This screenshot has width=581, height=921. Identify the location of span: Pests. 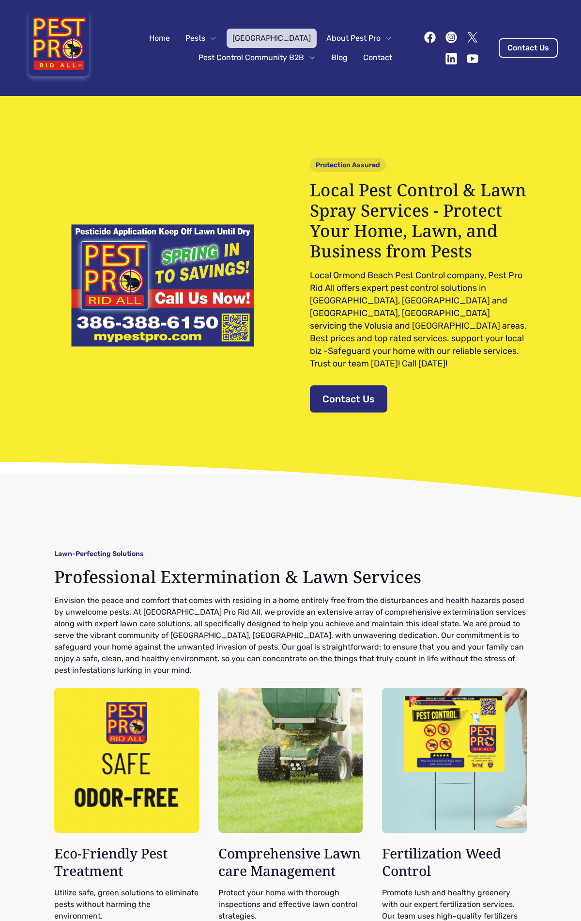
(195, 38).